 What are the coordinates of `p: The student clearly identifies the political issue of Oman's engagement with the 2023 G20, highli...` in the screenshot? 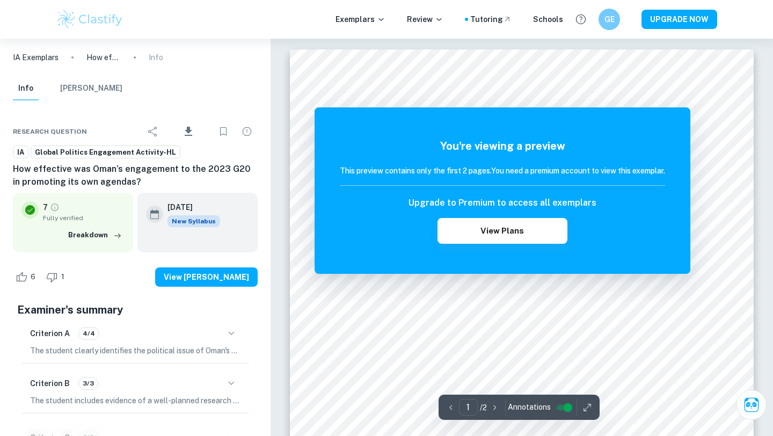 It's located at (135, 350).